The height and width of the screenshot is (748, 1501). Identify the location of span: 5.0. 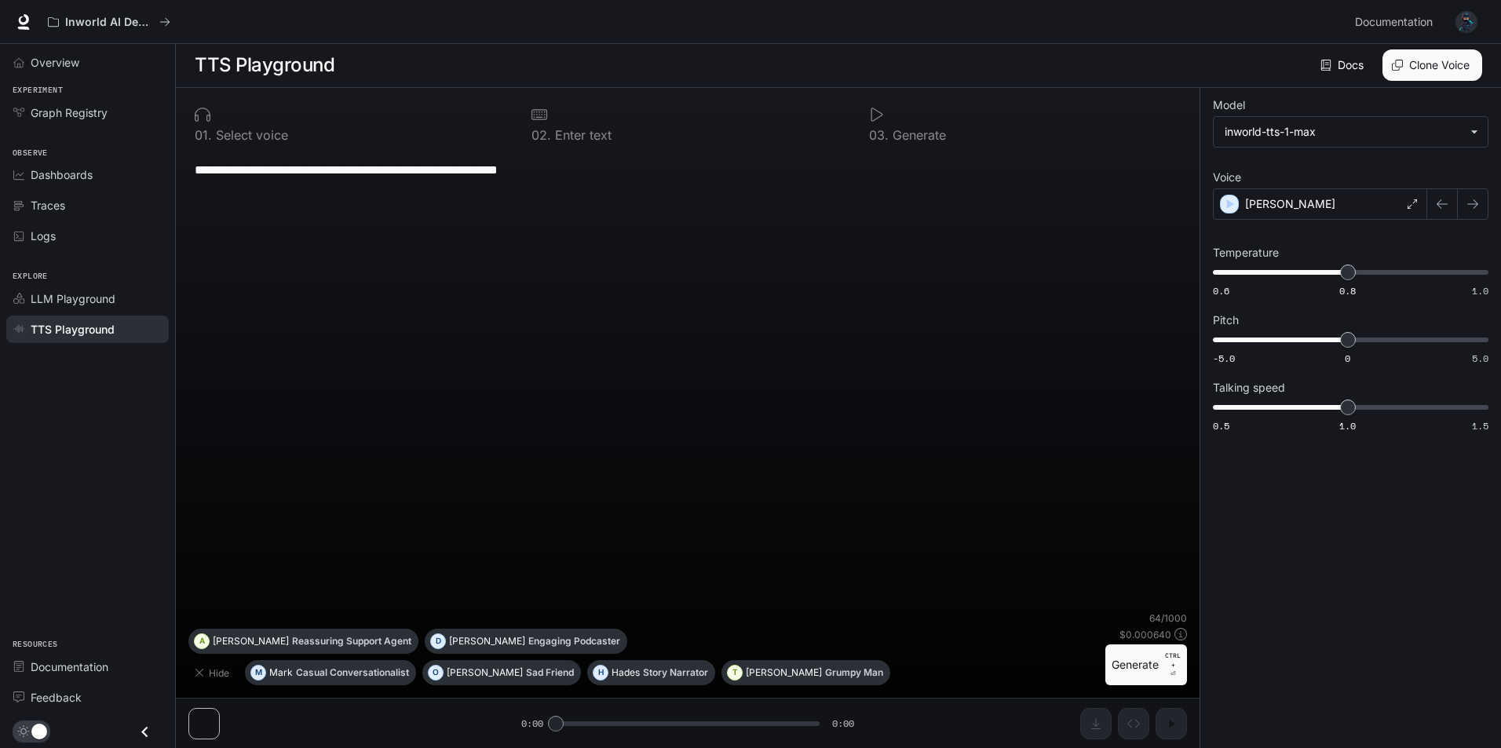
(1479, 358).